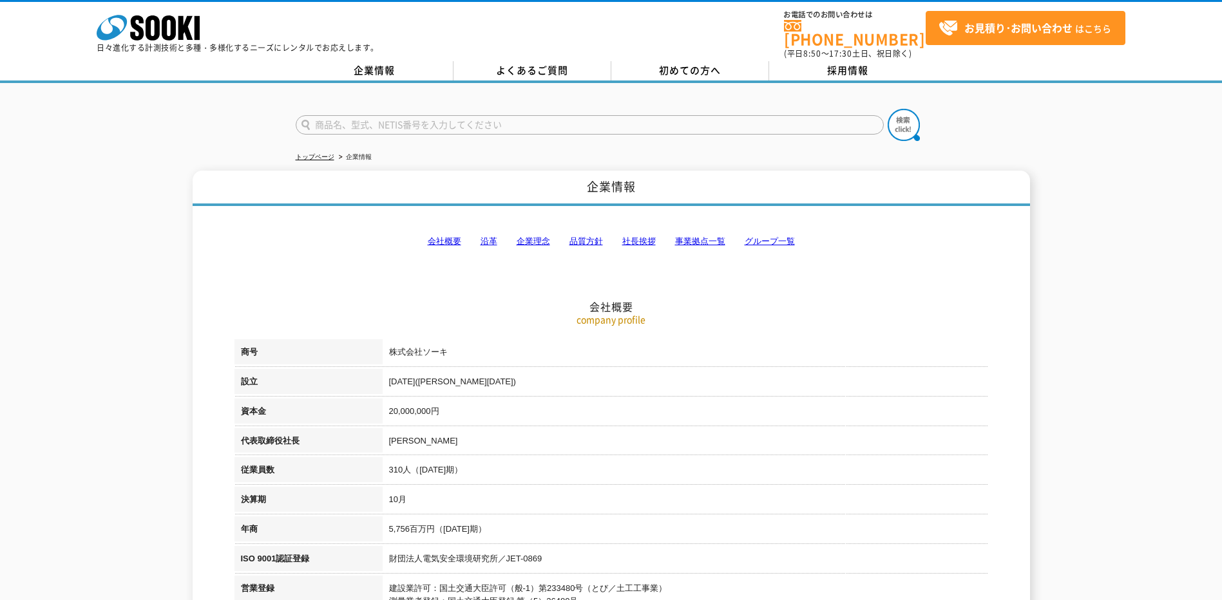 This screenshot has height=600, width=1222. I want to click on td: 財団法人電気安全環境研究所／JET-0869, so click(685, 561).